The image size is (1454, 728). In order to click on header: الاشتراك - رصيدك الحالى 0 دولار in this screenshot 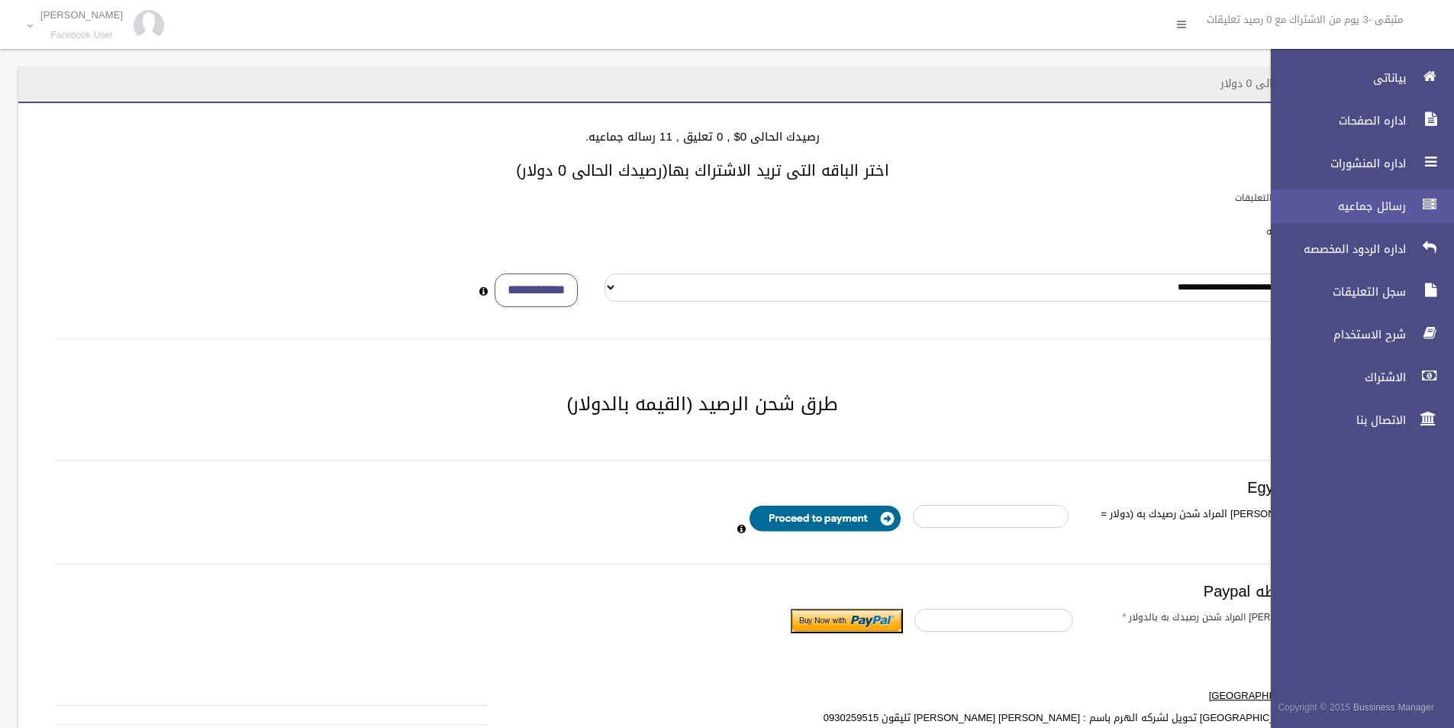, I will do `click(1295, 83)`.